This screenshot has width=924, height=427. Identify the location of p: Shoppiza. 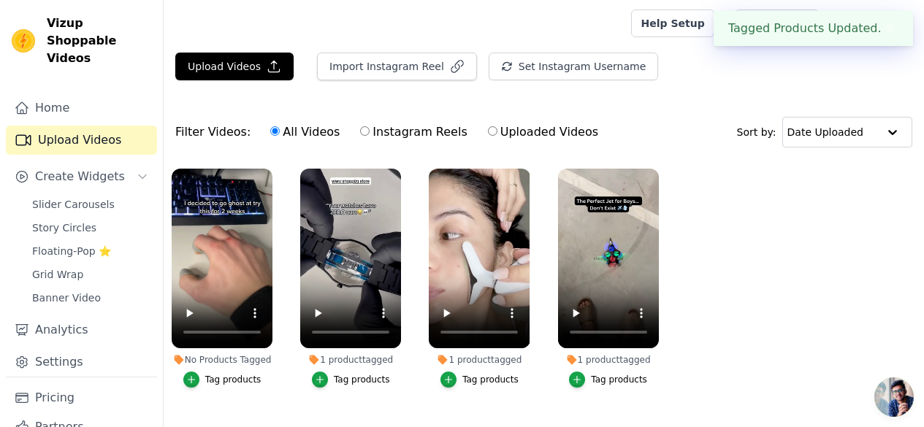
(883, 23).